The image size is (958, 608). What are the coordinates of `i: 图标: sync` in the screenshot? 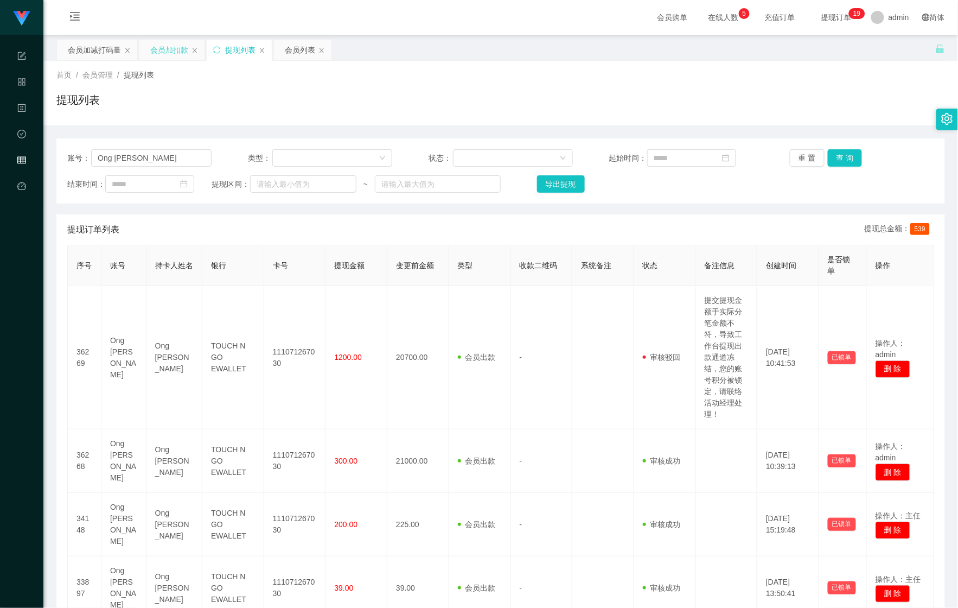 It's located at (217, 50).